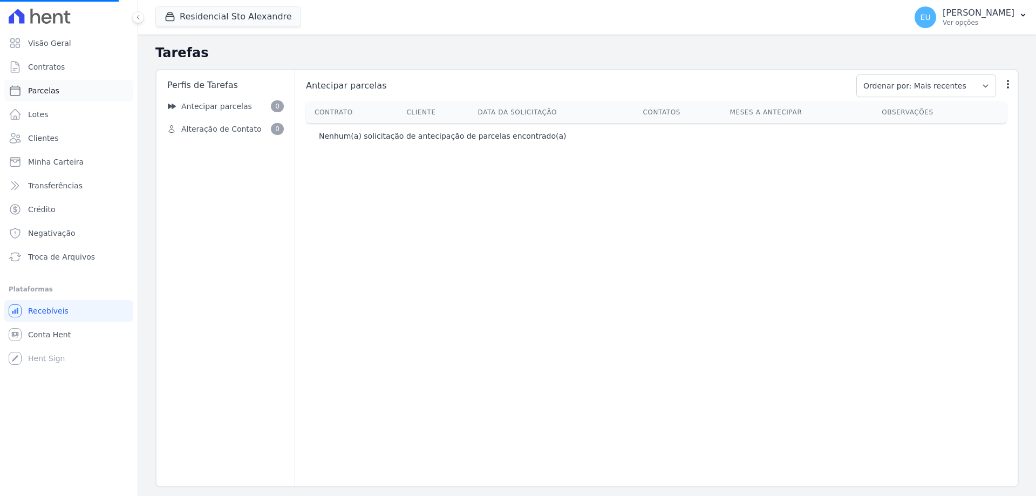 This screenshot has height=496, width=1036. What do you see at coordinates (56, 162) in the screenshot?
I see `span: Minha Carteira` at bounding box center [56, 162].